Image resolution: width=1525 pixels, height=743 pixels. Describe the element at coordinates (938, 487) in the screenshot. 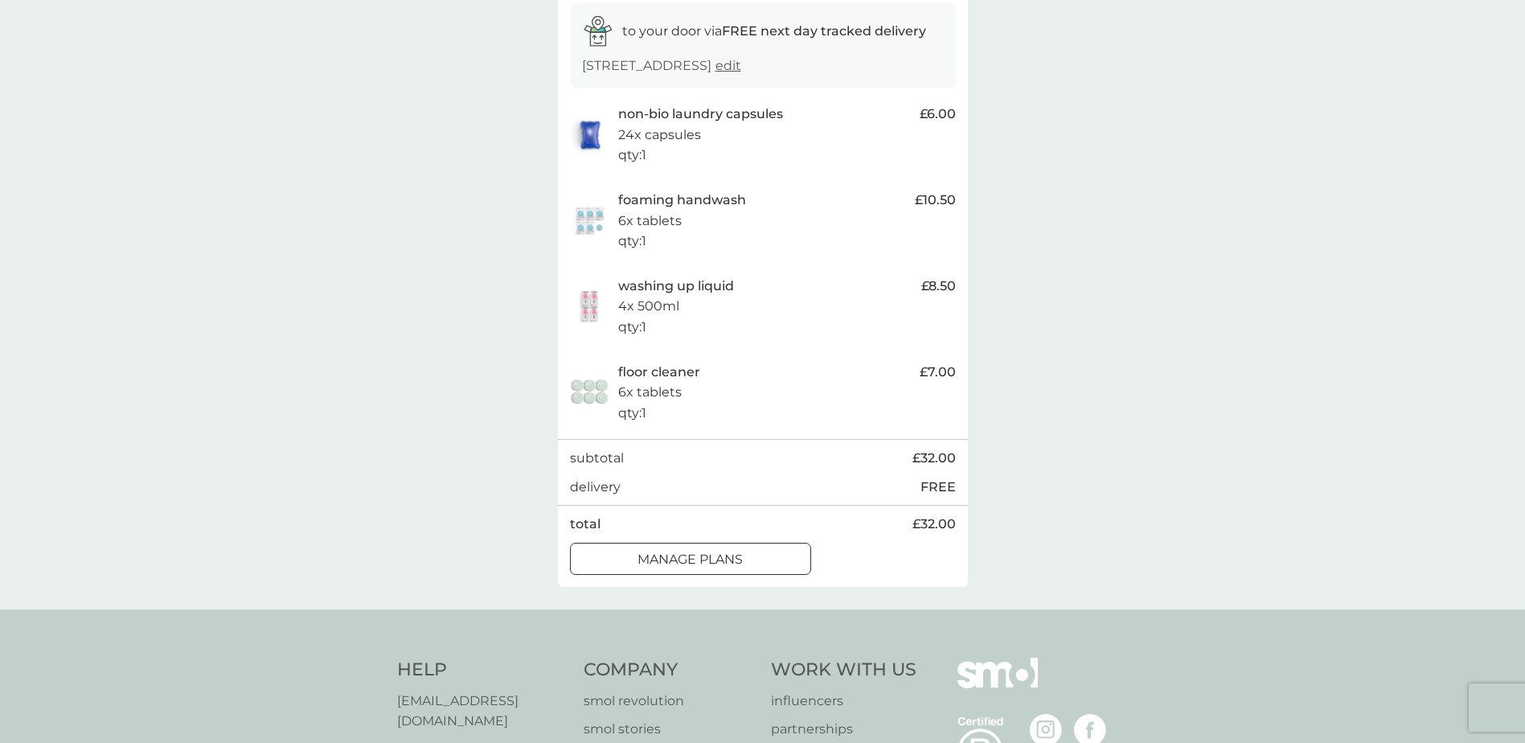

I see `p: FREE` at that location.